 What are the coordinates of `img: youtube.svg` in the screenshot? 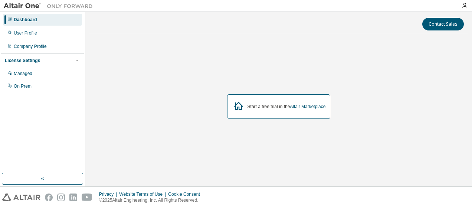 It's located at (87, 197).